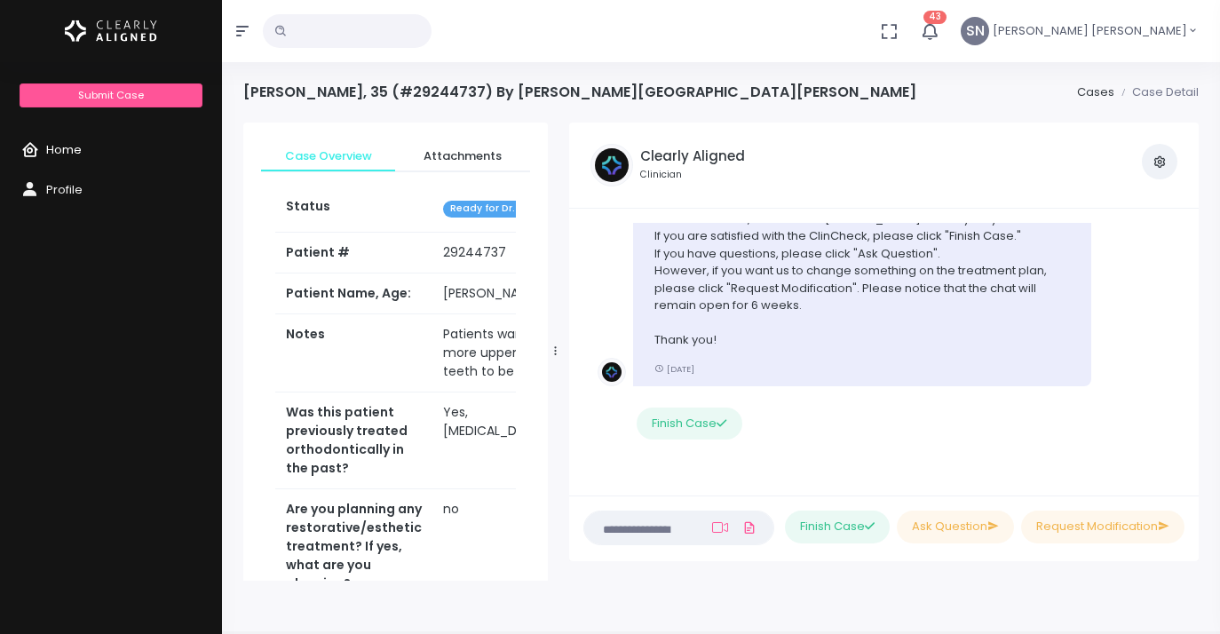 The image size is (1220, 634). What do you see at coordinates (64, 149) in the screenshot?
I see `span: Home` at bounding box center [64, 149].